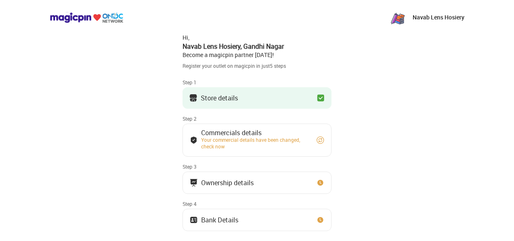  Describe the element at coordinates (398, 17) in the screenshot. I see `img: zN8eeJ7_1yFC7u6ROh_yaNnuSMByXp4ytvKet0ObAKR-3G77a2RQhNqTzPi8_o_OMQ7Yu_PgX43RpeKyGayj_rdr-Pw` at that location.